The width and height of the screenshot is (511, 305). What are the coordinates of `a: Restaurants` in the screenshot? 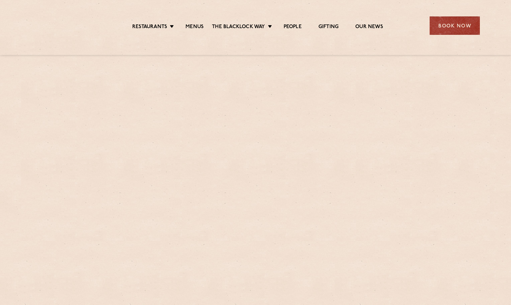 It's located at (150, 27).